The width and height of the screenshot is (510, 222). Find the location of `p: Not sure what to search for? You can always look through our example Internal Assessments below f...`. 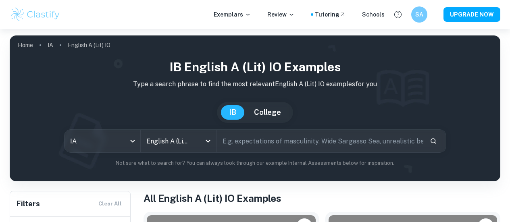

p: Not sure what to search for? You can always look through our example Internal Assessments below f... is located at coordinates (255, 163).